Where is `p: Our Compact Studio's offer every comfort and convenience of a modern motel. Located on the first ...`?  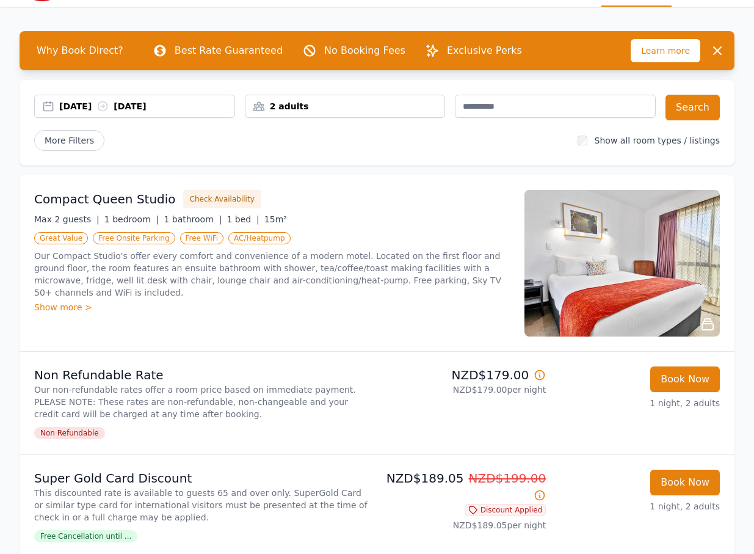
p: Our Compact Studio's offer every comfort and convenience of a modern motel. Located on the first ... is located at coordinates (272, 274).